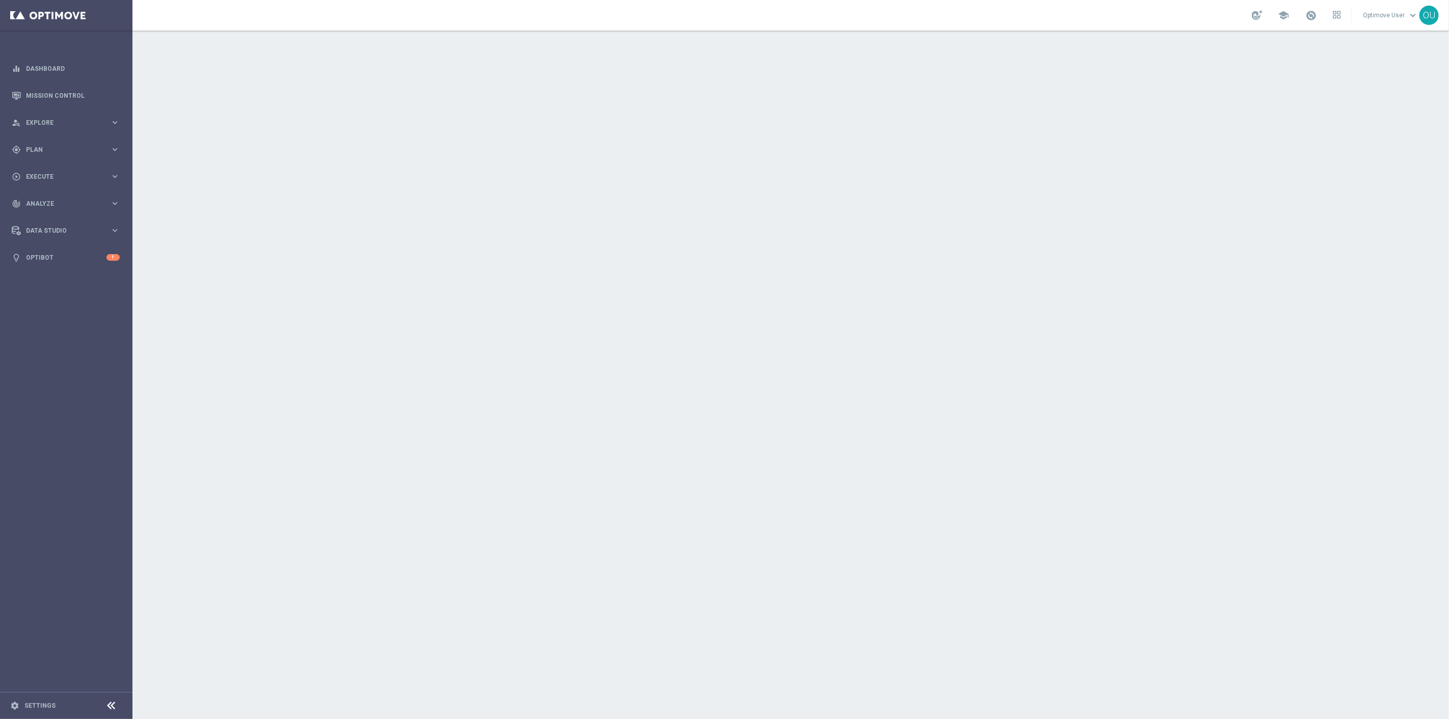 The height and width of the screenshot is (719, 1449). I want to click on div: Plan, so click(61, 150).